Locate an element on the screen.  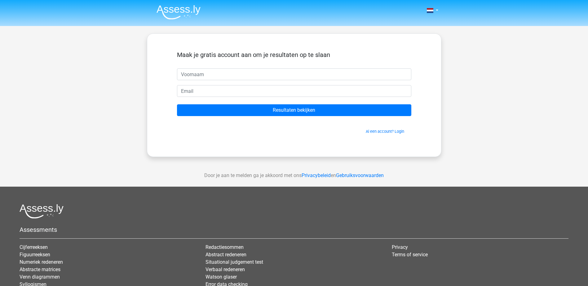
a: Gebruiksvoorwaarden is located at coordinates (360, 175).